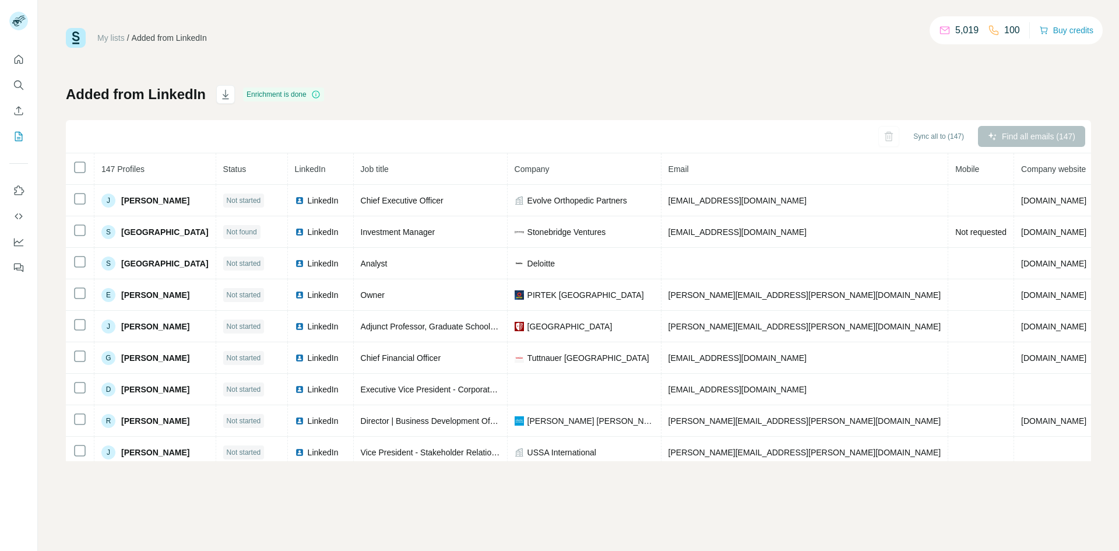 The image size is (1119, 551). What do you see at coordinates (19, 268) in the screenshot?
I see `button: Feedback` at bounding box center [19, 268].